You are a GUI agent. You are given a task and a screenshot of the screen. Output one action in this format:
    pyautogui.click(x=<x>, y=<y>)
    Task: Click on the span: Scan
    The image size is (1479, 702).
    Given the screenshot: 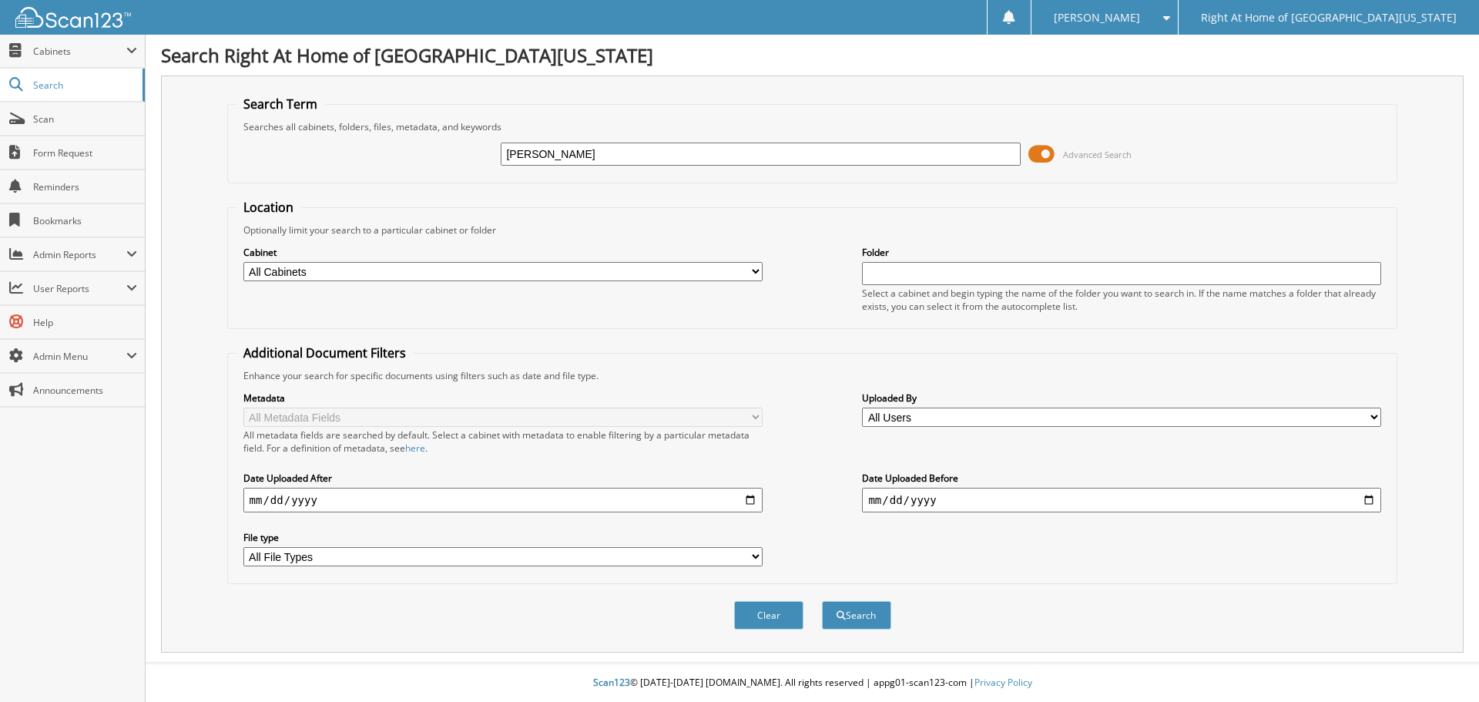 What is the action you would take?
    pyautogui.click(x=85, y=119)
    